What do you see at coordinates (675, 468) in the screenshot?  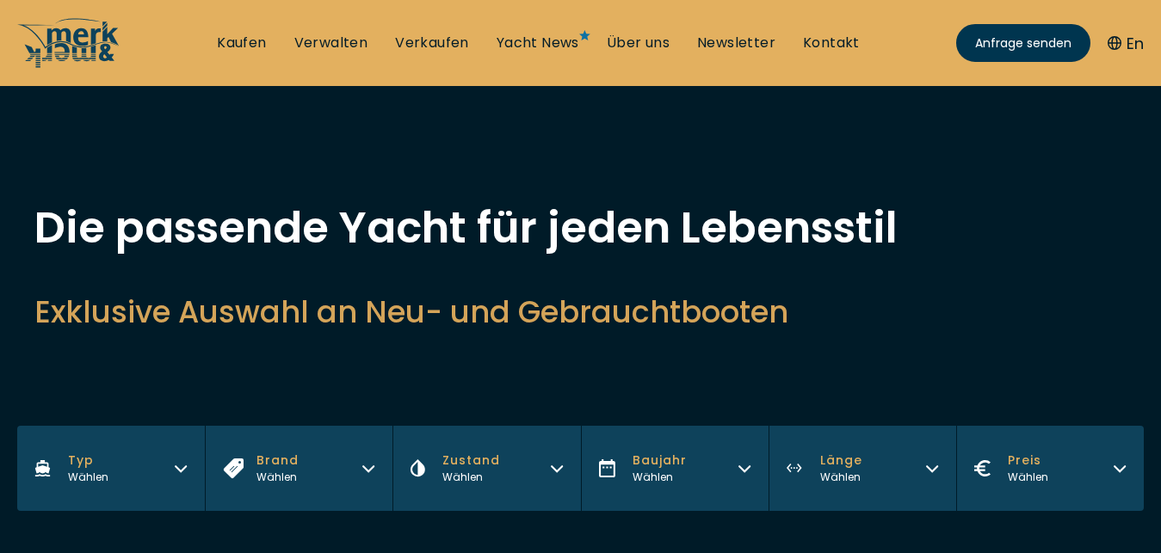 I see `button: BaujahrWählen` at bounding box center [675, 468].